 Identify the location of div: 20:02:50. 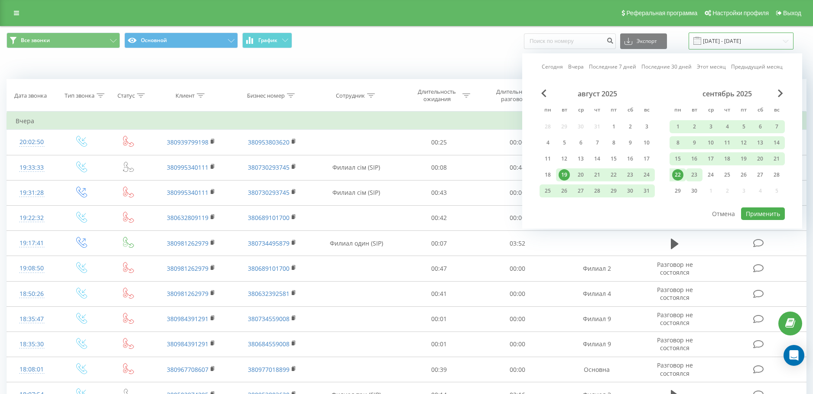
(32, 142).